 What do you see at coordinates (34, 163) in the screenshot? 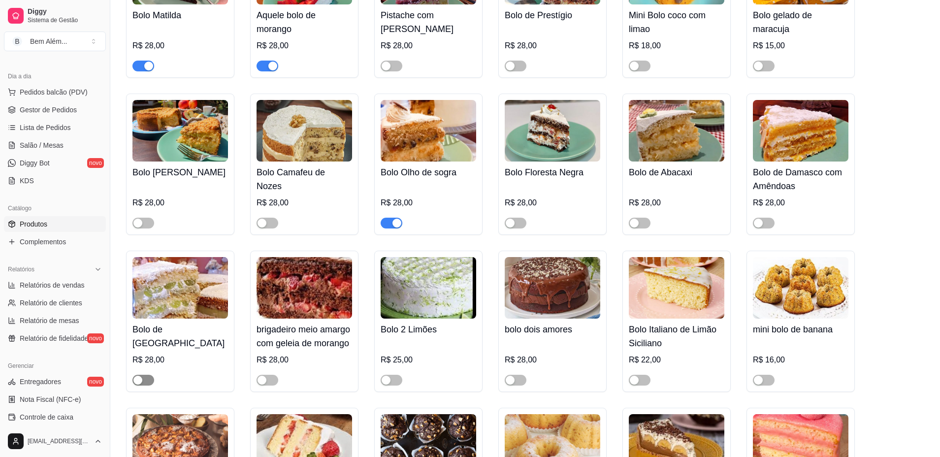
I see `span: Diggy Bot` at bounding box center [34, 163].